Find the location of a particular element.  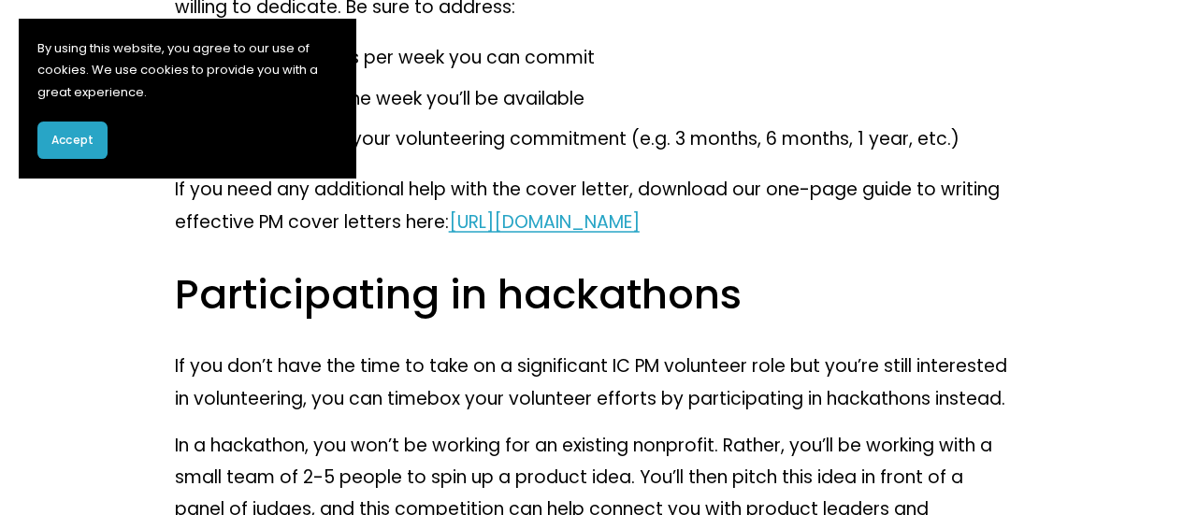

p: If you need any additional help with the cover letter, download our one-page guide to writing eff... is located at coordinates (592, 206).